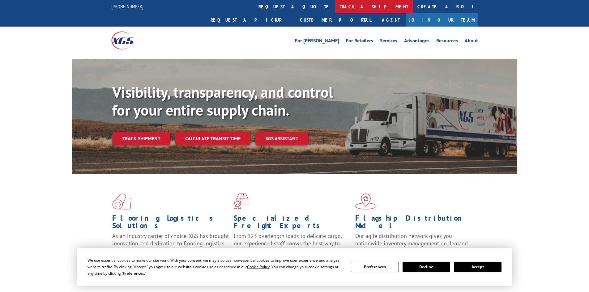 The height and width of the screenshot is (292, 589). What do you see at coordinates (389, 42) in the screenshot?
I see `a: Services` at bounding box center [389, 42].